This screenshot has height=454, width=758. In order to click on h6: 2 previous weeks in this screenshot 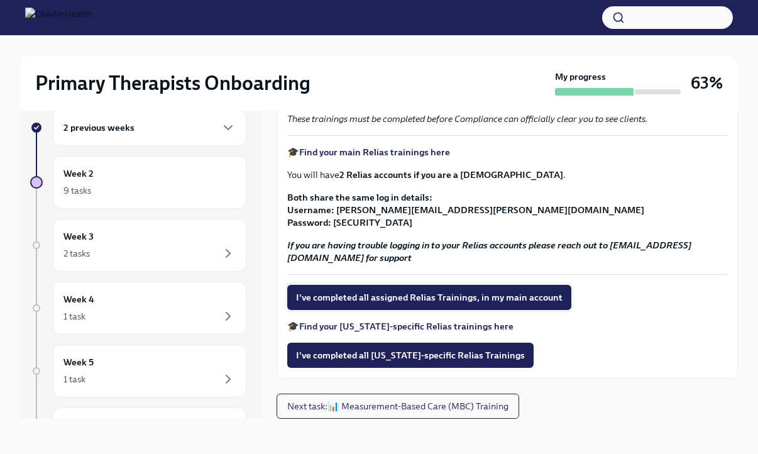, I will do `click(99, 128)`.